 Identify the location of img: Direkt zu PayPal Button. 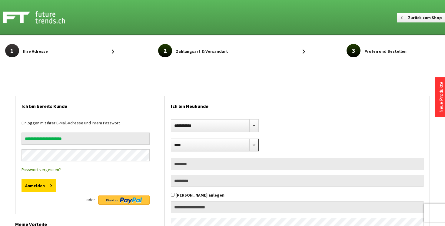
(124, 200).